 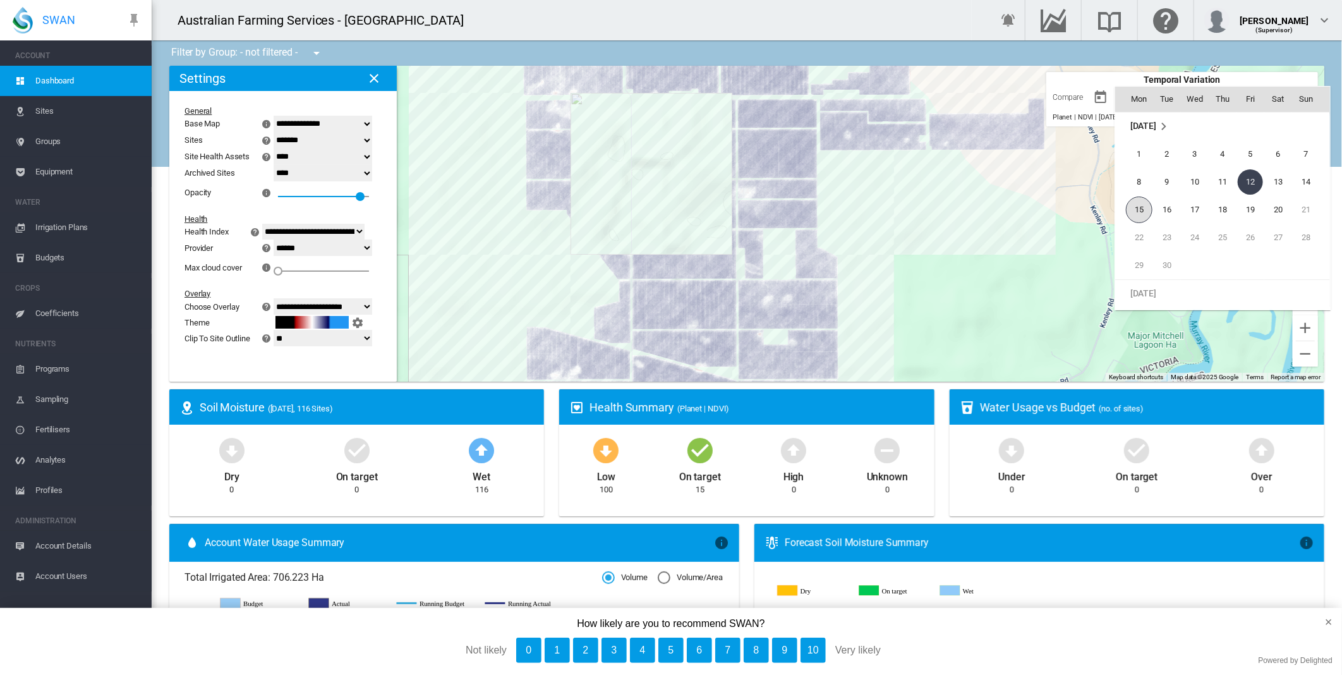 I want to click on button: 7, so click(x=728, y=650).